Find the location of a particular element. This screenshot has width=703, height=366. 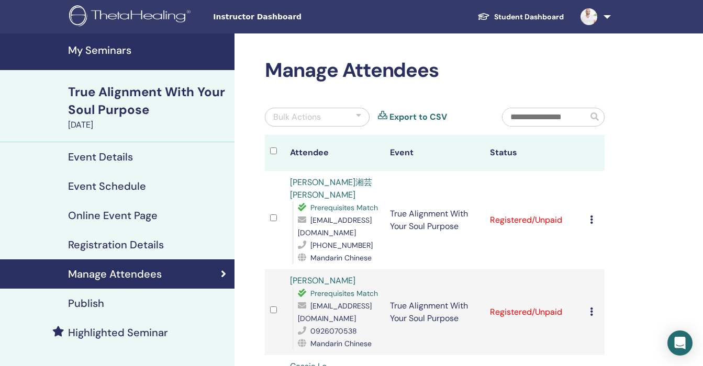

img: graduation-cap-white.svg is located at coordinates (484, 16).